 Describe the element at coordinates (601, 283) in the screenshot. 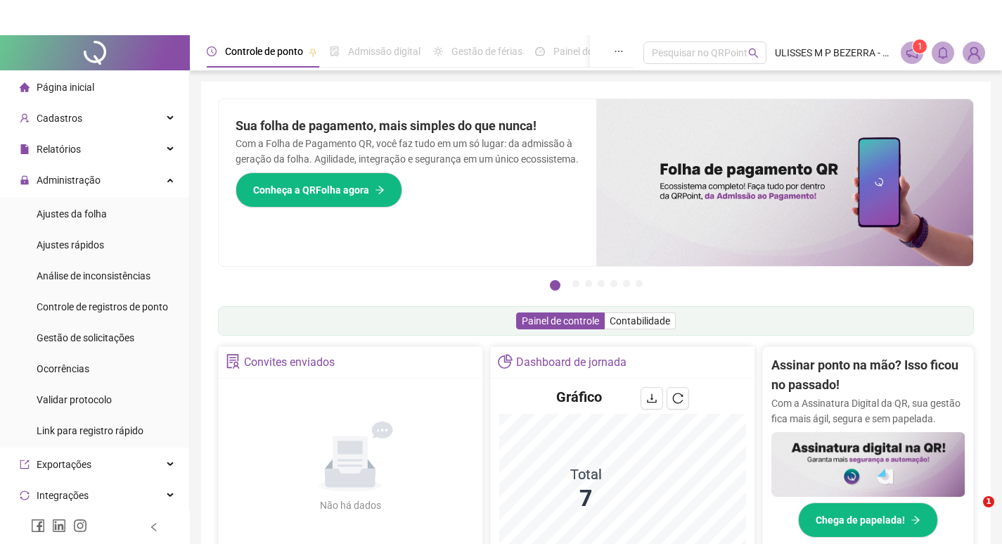

I see `button: 4` at that location.